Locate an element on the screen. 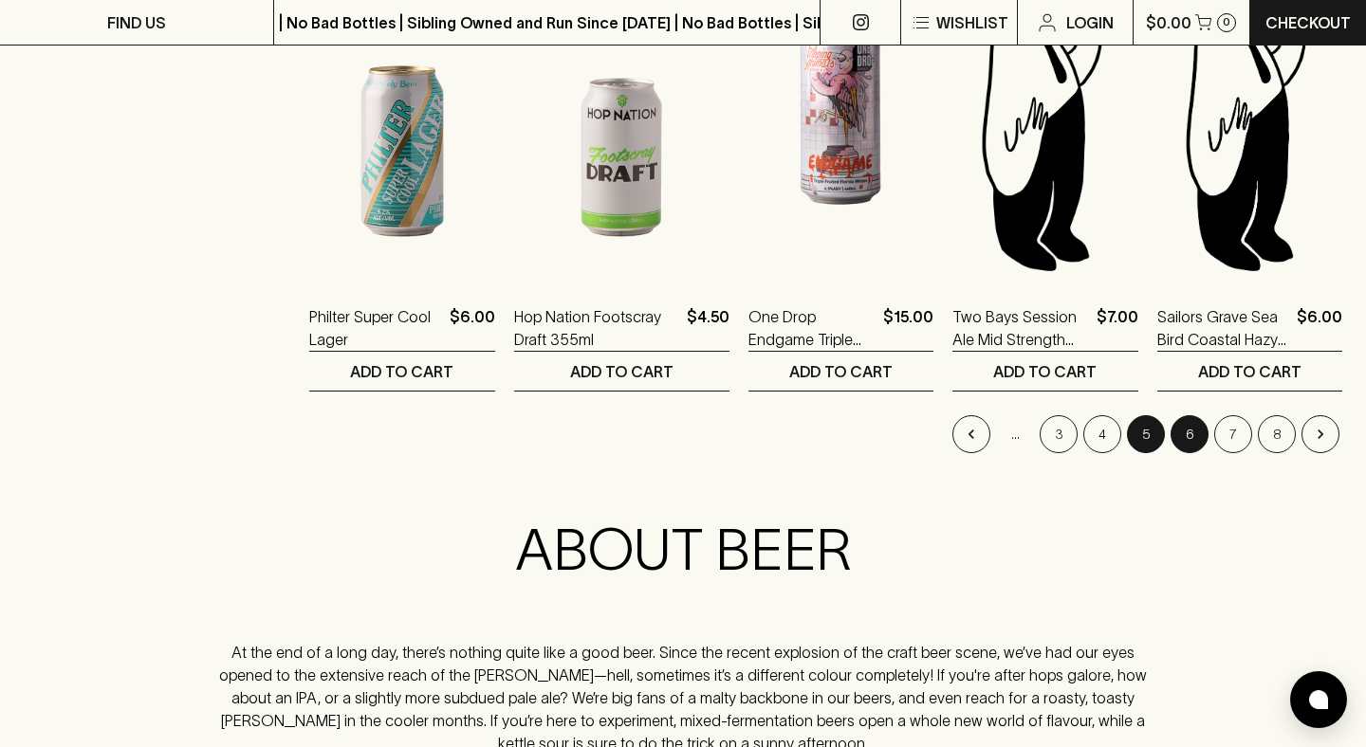  p: $15.00 is located at coordinates (908, 328).